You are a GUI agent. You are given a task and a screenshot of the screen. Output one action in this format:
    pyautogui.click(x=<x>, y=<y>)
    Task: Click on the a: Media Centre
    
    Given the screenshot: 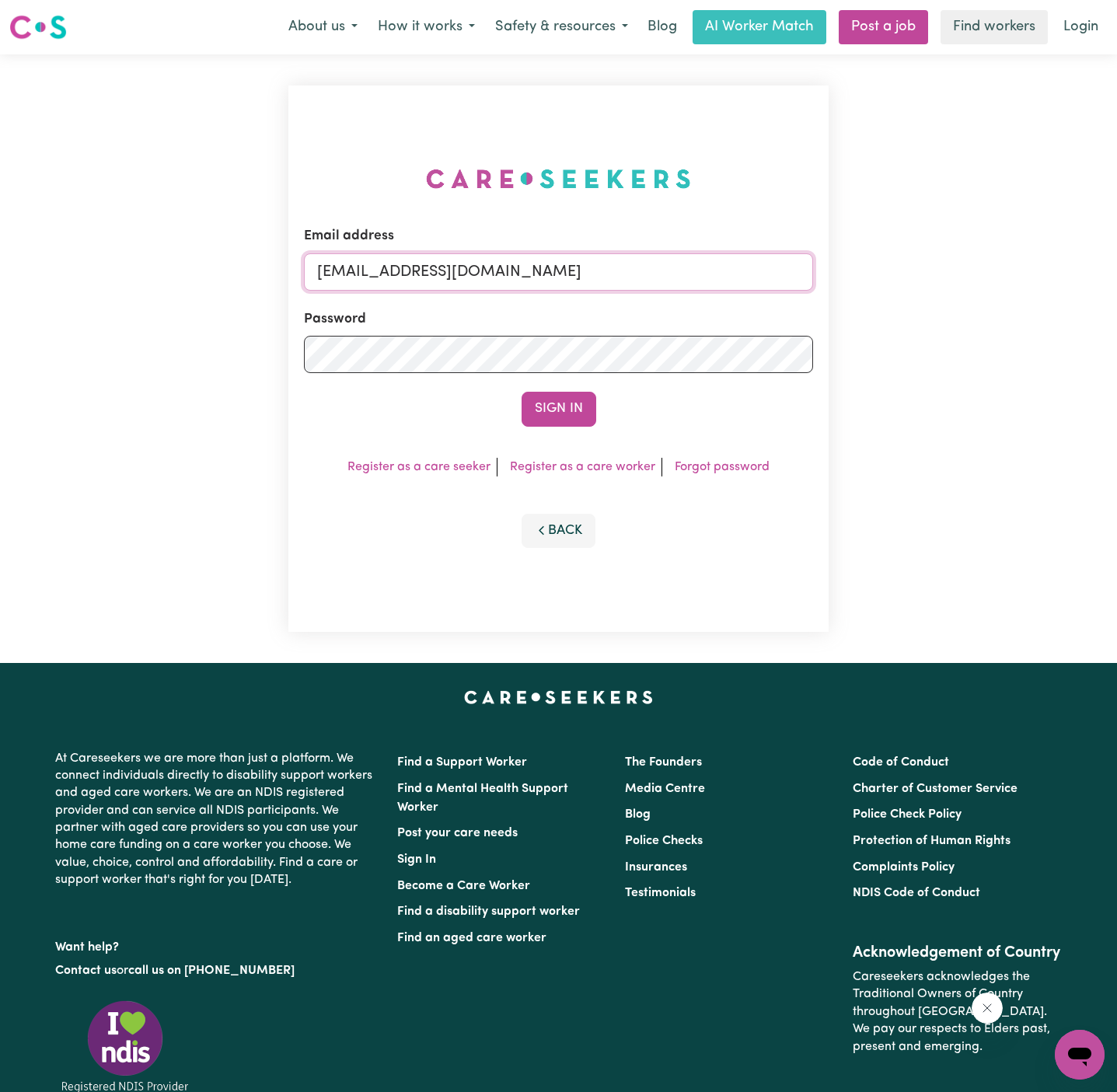 What is the action you would take?
    pyautogui.click(x=665, y=789)
    